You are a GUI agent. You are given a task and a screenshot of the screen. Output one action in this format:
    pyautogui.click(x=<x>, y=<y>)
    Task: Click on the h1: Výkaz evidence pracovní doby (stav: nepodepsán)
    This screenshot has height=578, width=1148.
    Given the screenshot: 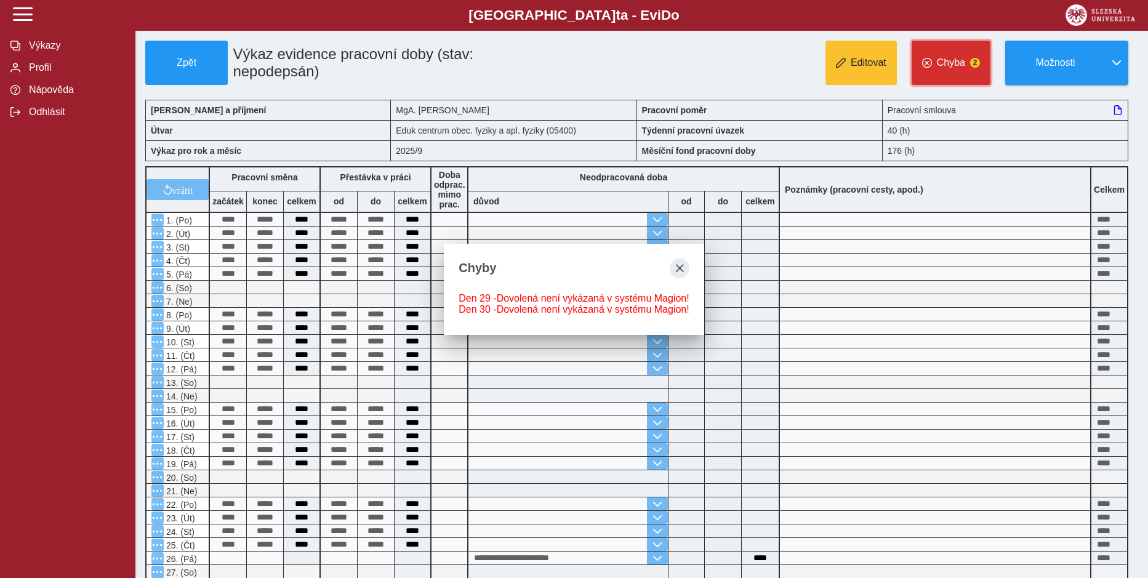 What is the action you would take?
    pyautogui.click(x=393, y=63)
    